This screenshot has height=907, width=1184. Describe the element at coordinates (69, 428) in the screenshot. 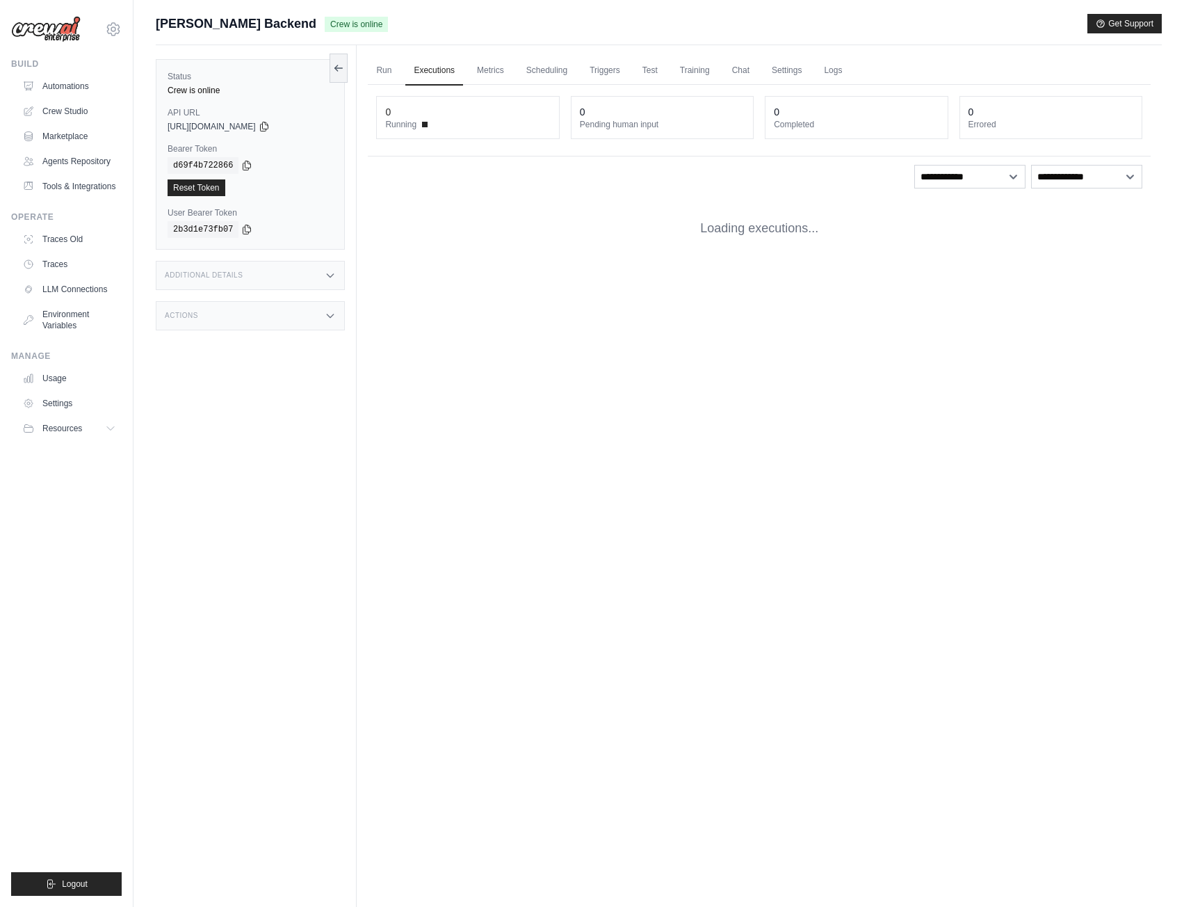

I see `button: Resources` at that location.